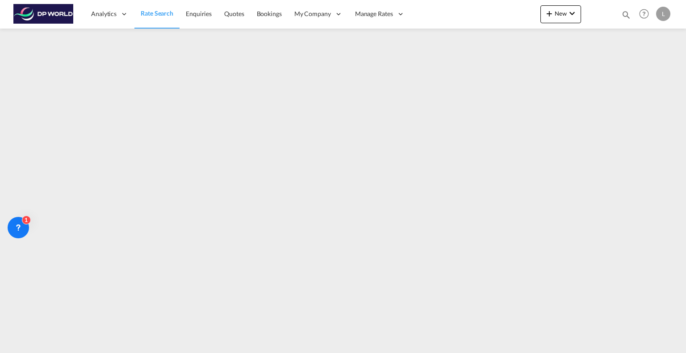  I want to click on md-icon: icon-magnify, so click(626, 15).